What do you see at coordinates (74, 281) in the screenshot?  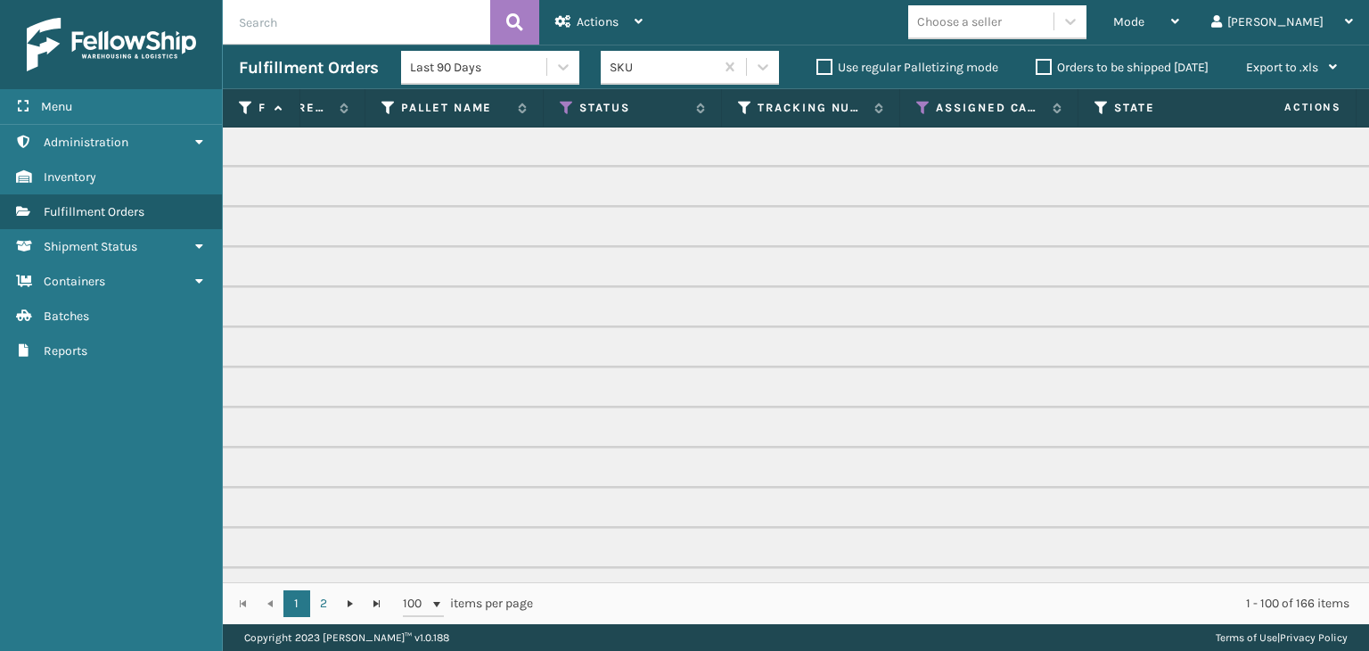 I see `span: Containers` at bounding box center [74, 281].